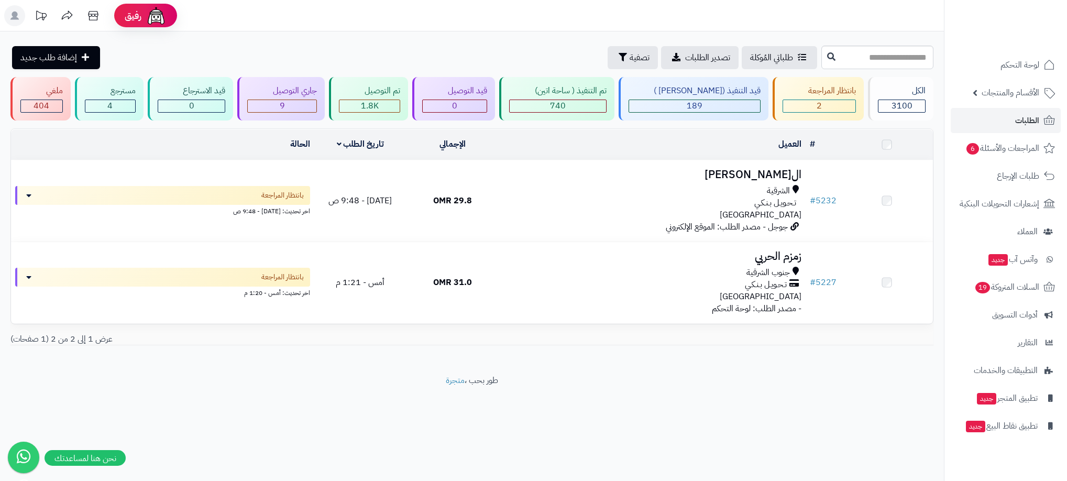  What do you see at coordinates (41, 106) in the screenshot?
I see `div: 404` at bounding box center [41, 106].